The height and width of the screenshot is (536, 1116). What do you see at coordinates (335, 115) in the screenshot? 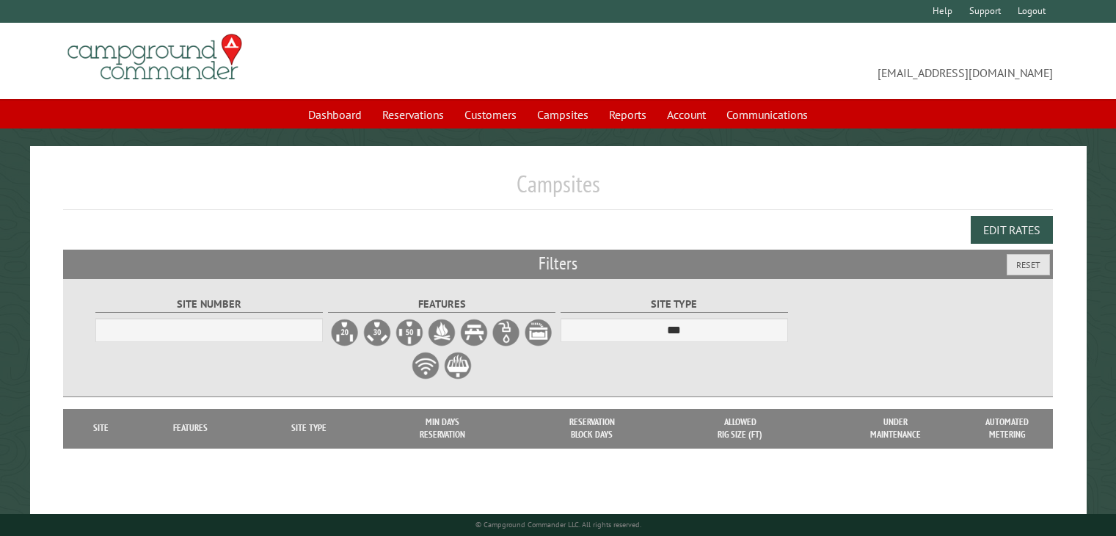
I see `a: Dashboard` at bounding box center [335, 115].